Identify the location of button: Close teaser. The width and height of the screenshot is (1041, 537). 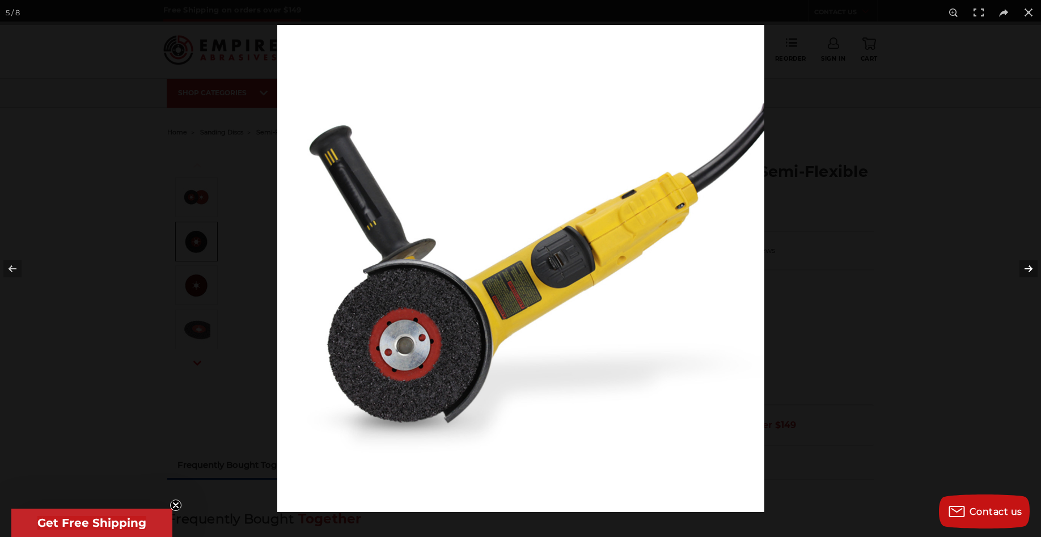
(176, 505).